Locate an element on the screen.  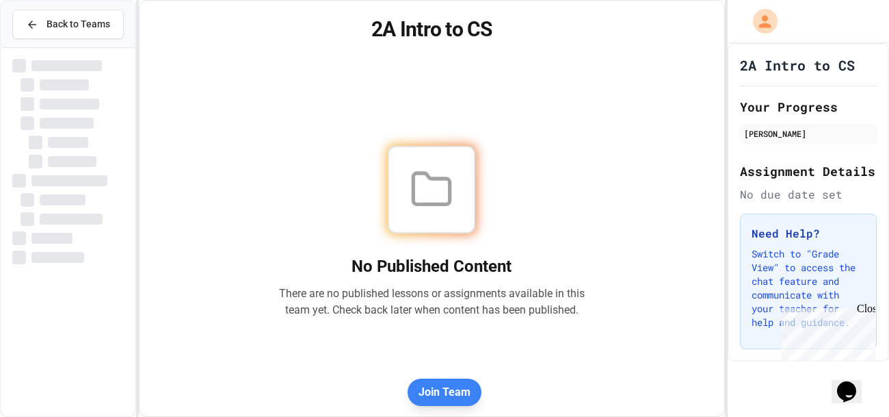
p: There are no published lessons or assignments available in this team yet. Check back later when c... is located at coordinates (432, 302).